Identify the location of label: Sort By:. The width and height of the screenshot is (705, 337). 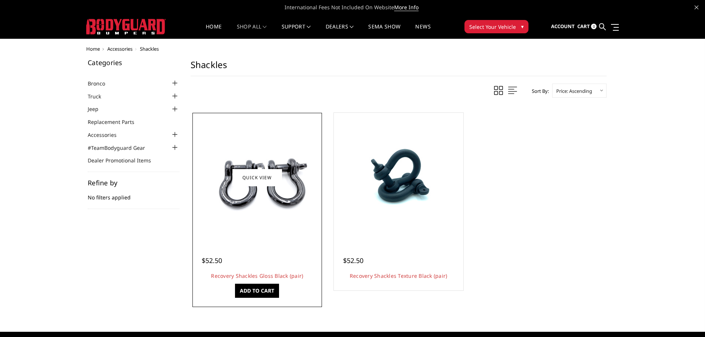
(538, 91).